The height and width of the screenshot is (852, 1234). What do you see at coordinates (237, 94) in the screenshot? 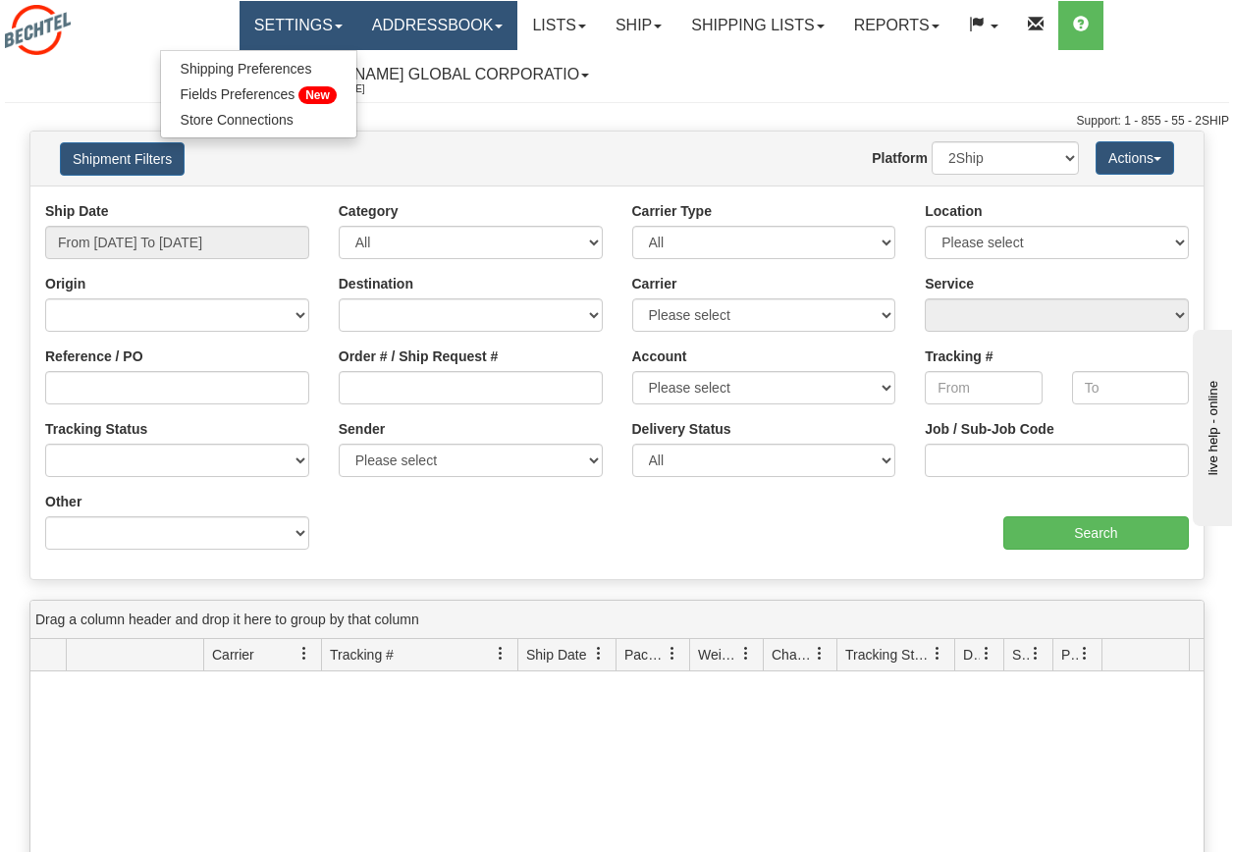
I see `span: Fields Preferences` at bounding box center [237, 94].